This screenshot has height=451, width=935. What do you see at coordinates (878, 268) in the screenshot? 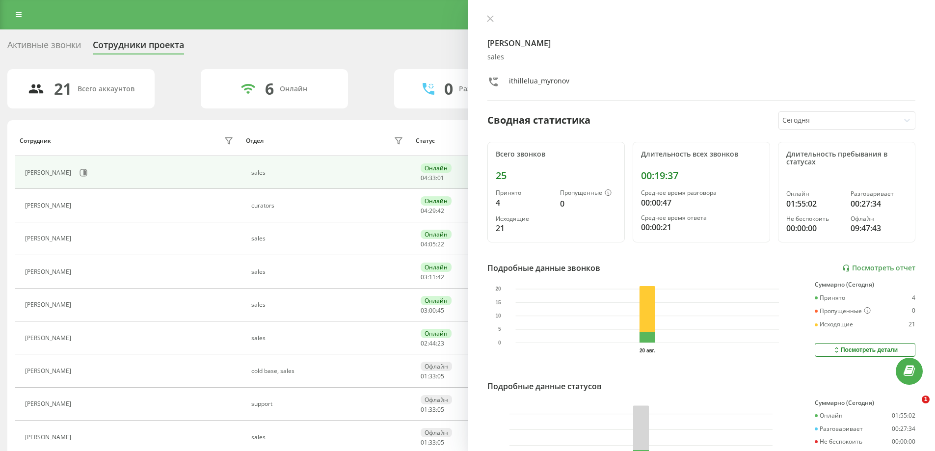
I see `a: Посмотреть отчет` at bounding box center [878, 268].